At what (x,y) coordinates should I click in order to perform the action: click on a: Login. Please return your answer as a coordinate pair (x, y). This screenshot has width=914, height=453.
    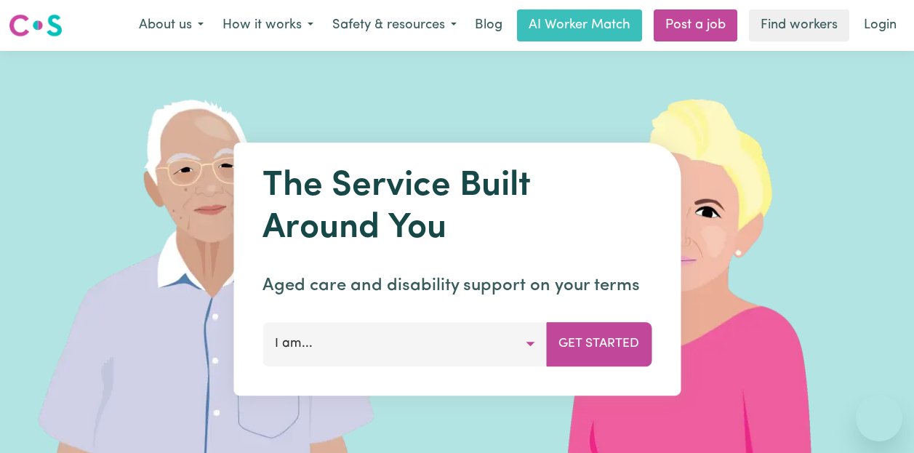
    Looking at the image, I should click on (880, 25).